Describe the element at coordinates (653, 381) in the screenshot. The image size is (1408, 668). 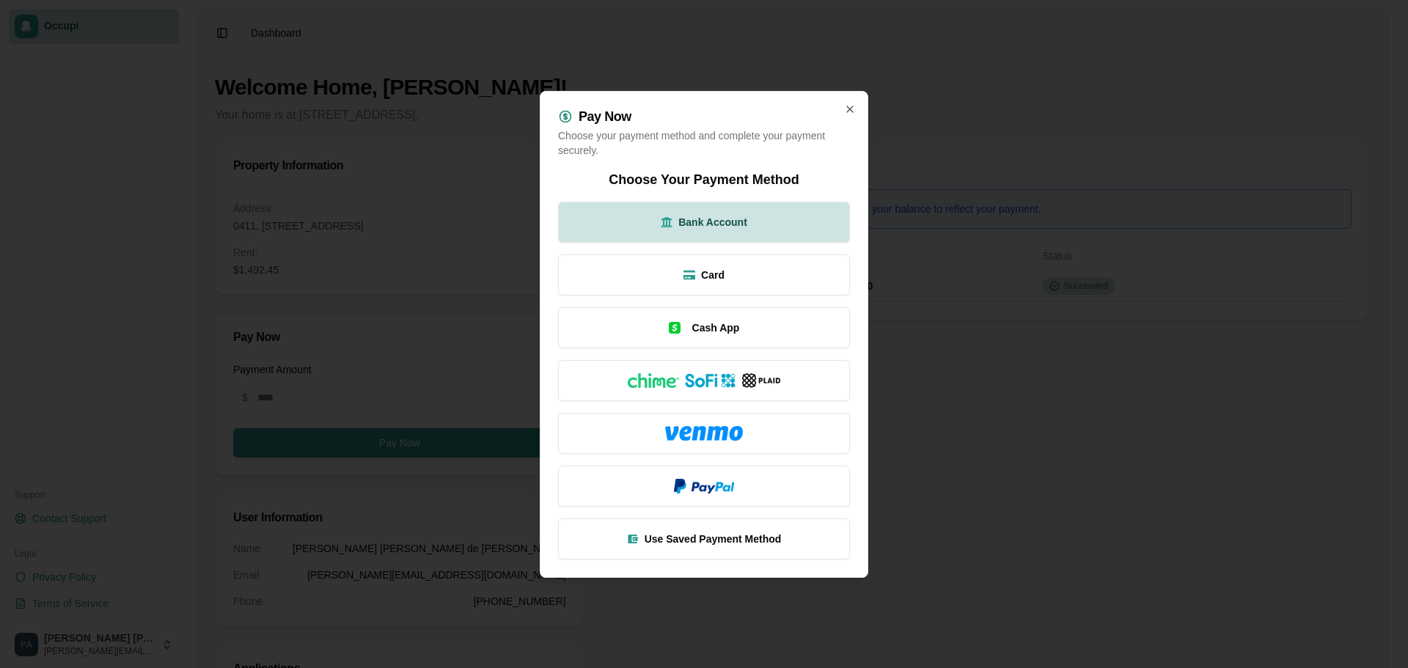
I see `img: Chime logo` at that location.